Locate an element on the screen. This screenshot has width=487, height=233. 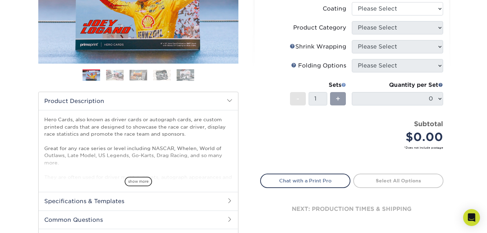
div: Shrink Wrapping is located at coordinates (318, 47).